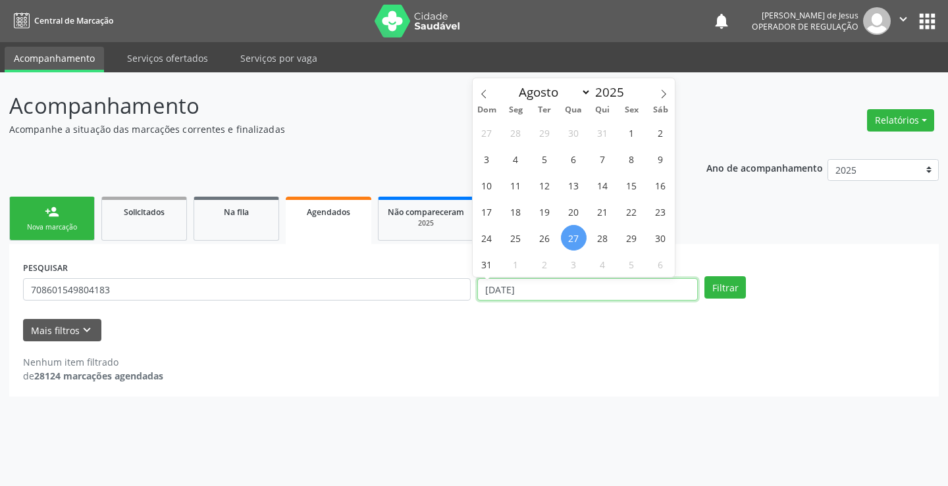  Describe the element at coordinates (764, 167) in the screenshot. I see `p: Ano de acompanhamento` at that location.